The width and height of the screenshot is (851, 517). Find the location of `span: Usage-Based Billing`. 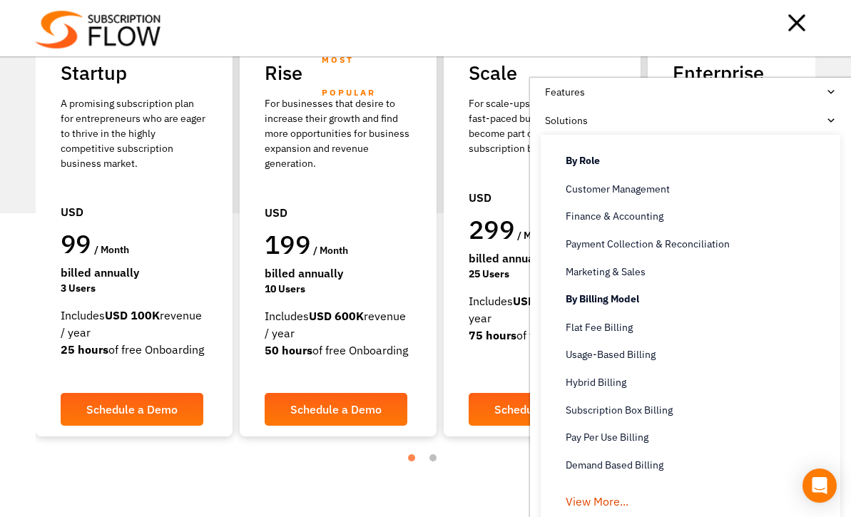

span: Usage-Based Billing is located at coordinates (610, 354).